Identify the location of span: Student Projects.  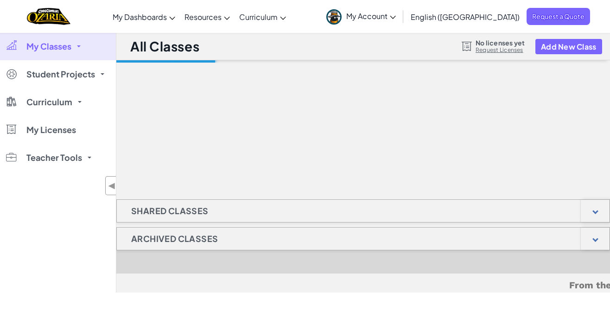
(61, 74).